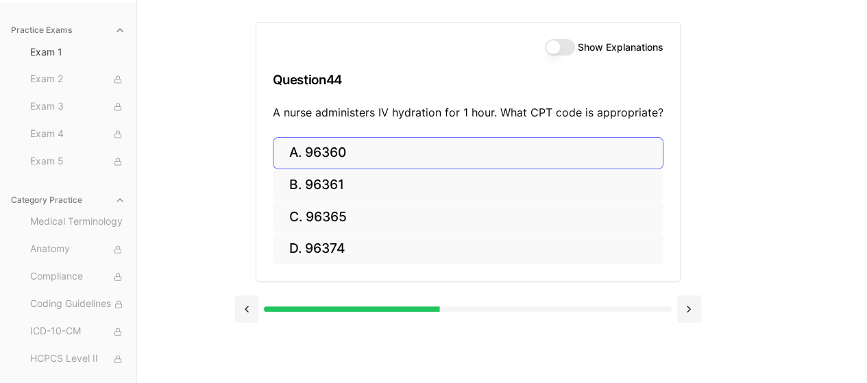  Describe the element at coordinates (77, 277) in the screenshot. I see `button: Compliance` at that location.